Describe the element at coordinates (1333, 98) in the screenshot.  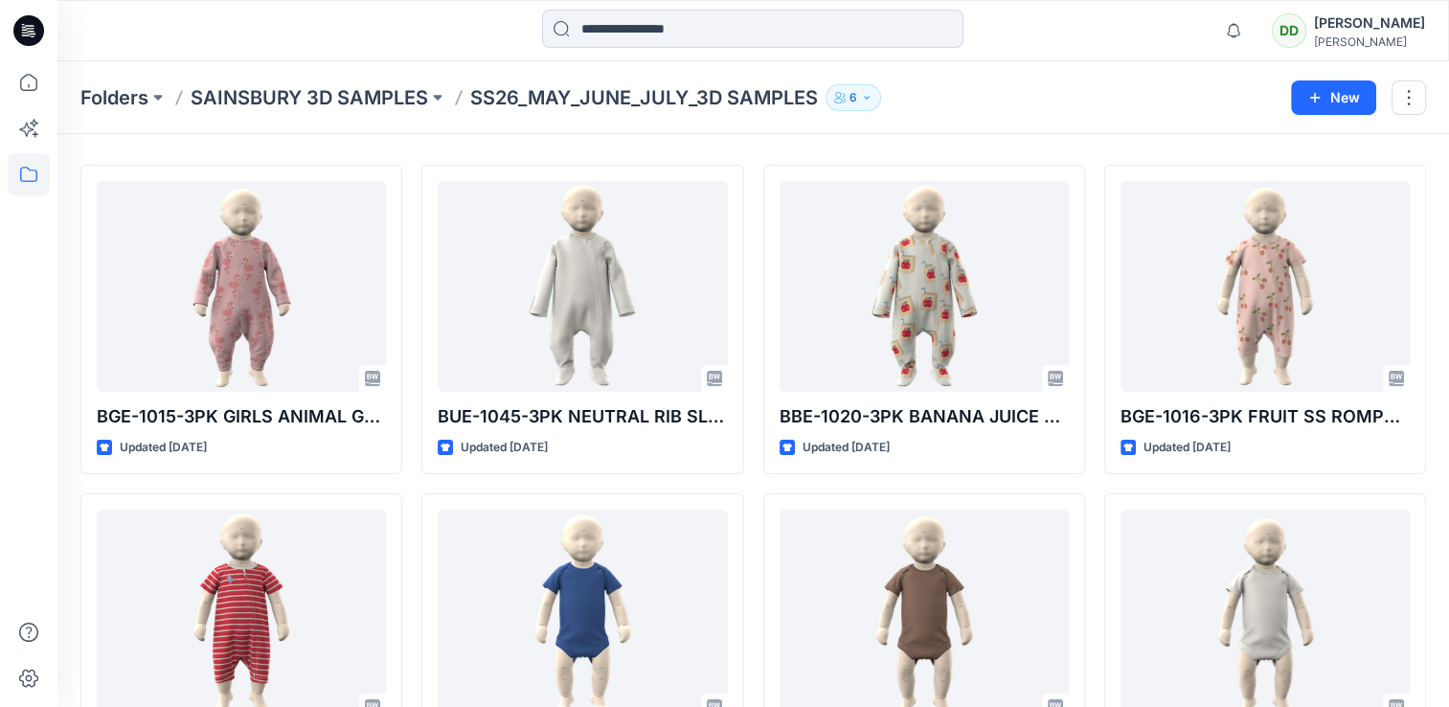
I see `button: New` at that location.